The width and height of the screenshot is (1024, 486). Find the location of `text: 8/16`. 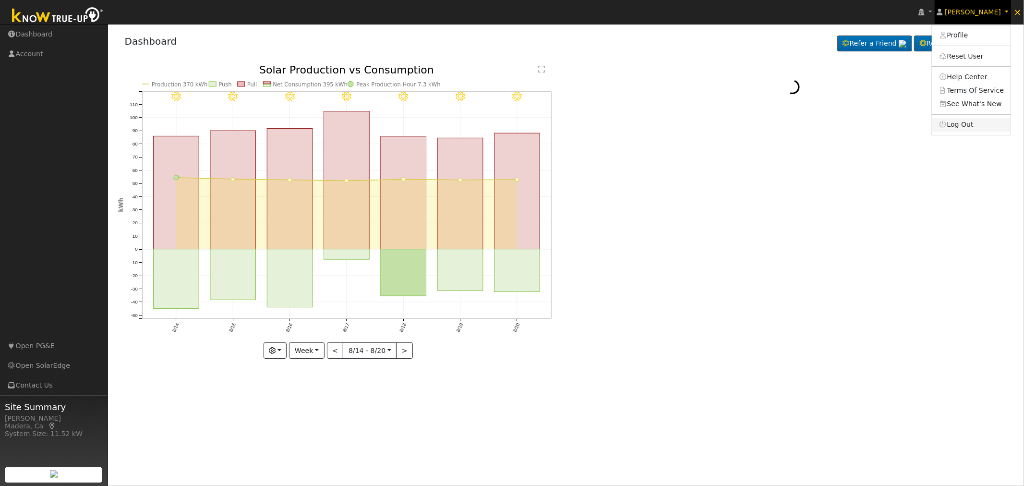

text: 8/16 is located at coordinates (289, 327).